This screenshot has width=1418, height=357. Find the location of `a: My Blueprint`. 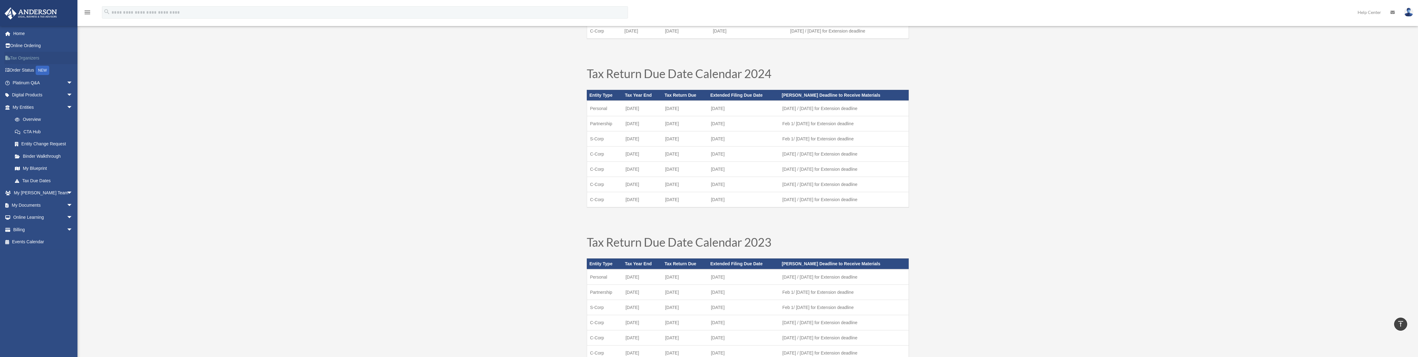

a: My Blueprint is located at coordinates (45, 169).